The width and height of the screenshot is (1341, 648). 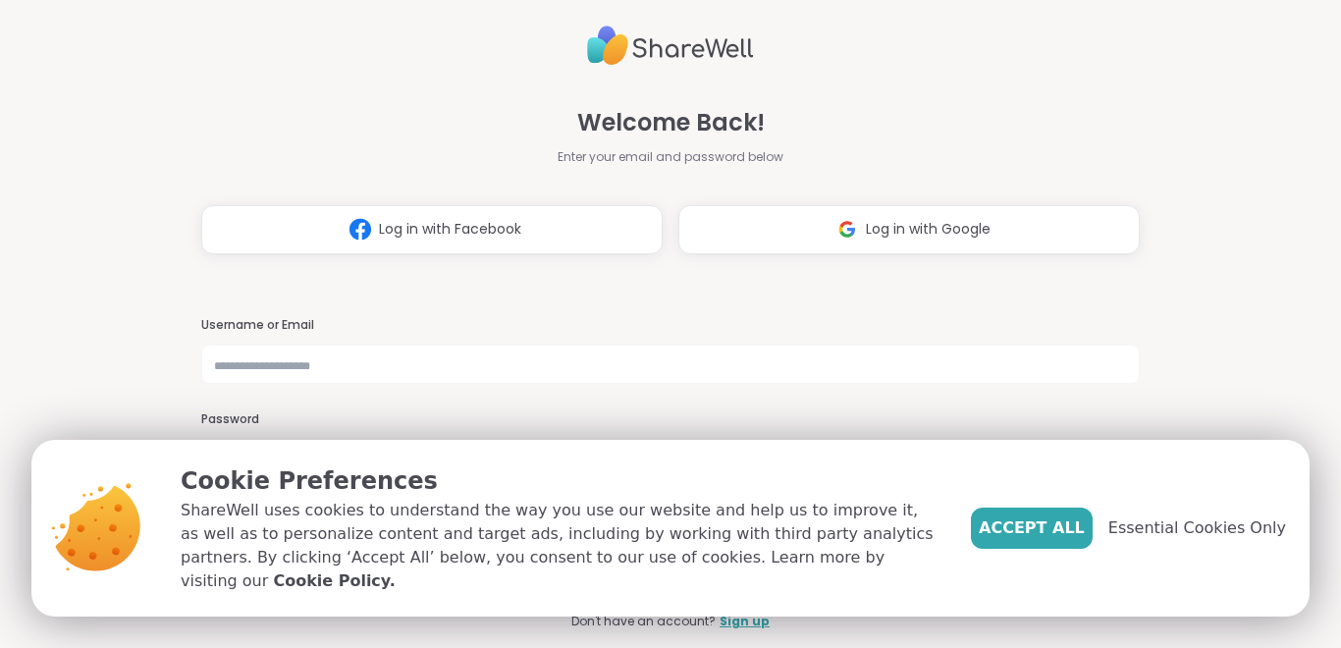 What do you see at coordinates (671, 325) in the screenshot?
I see `h3: Username or Email` at bounding box center [671, 325].